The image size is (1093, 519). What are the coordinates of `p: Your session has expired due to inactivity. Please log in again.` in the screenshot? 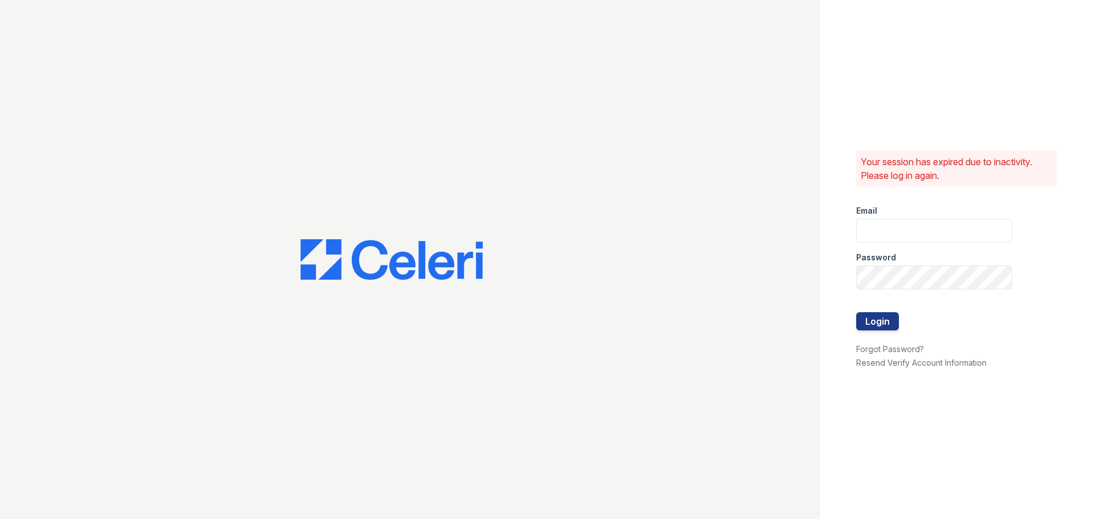 It's located at (956, 169).